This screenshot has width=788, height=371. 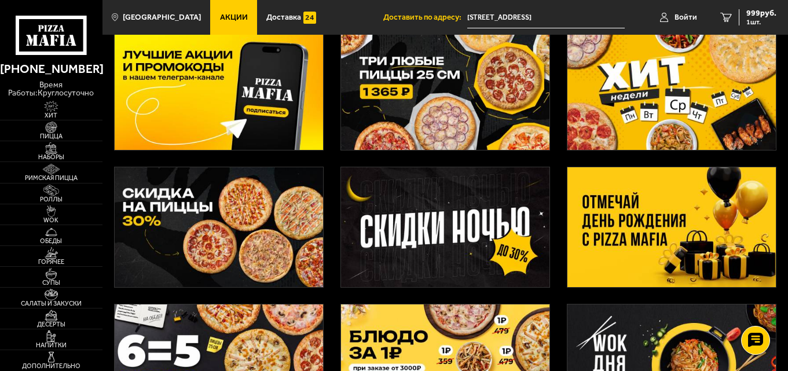 What do you see at coordinates (546, 17) in the screenshot?
I see `input: Ваш адрес доставки` at bounding box center [546, 17].